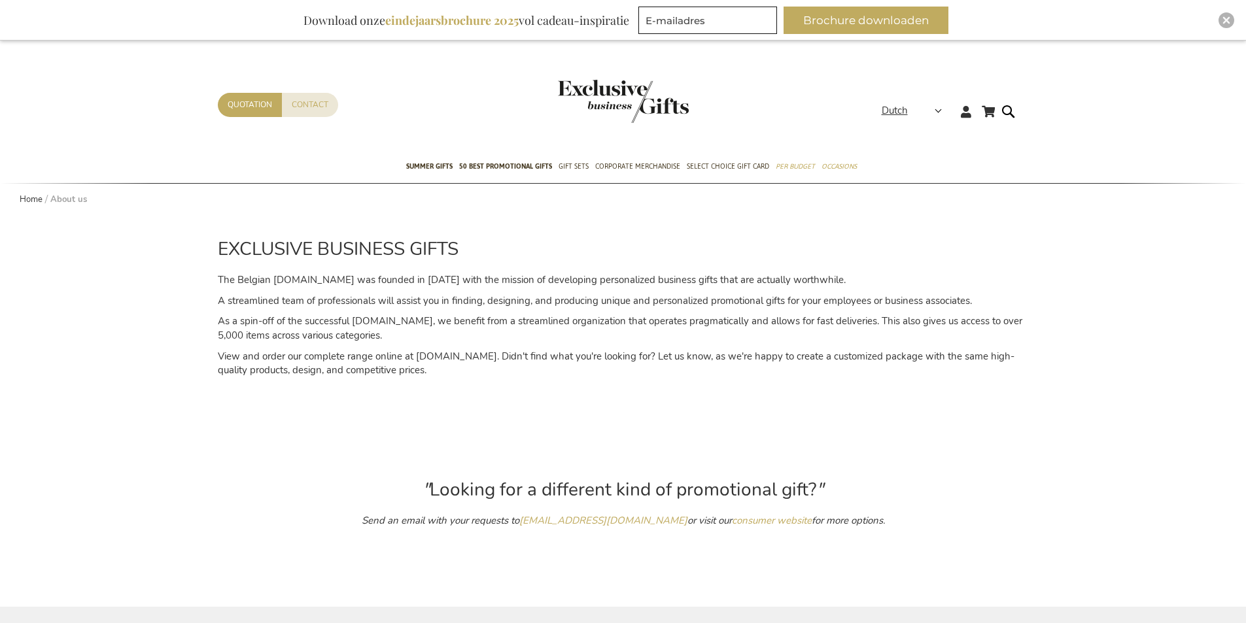 Image resolution: width=1246 pixels, height=623 pixels. What do you see at coordinates (638, 166) in the screenshot?
I see `font: Corporate Merchandise` at bounding box center [638, 166].